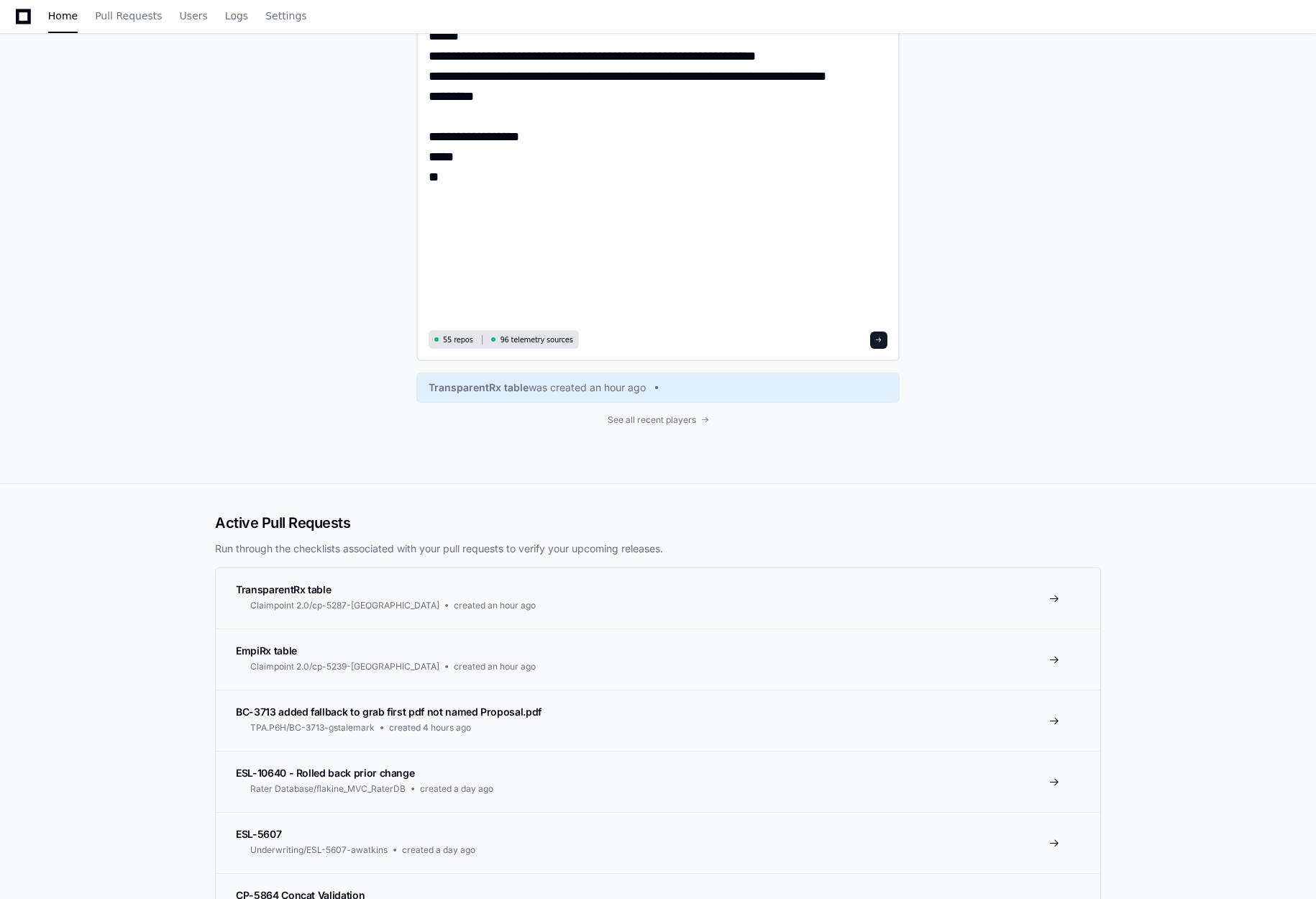 The width and height of the screenshot is (1316, 899). Describe the element at coordinates (652, 419) in the screenshot. I see `span: See all recent players` at that location.